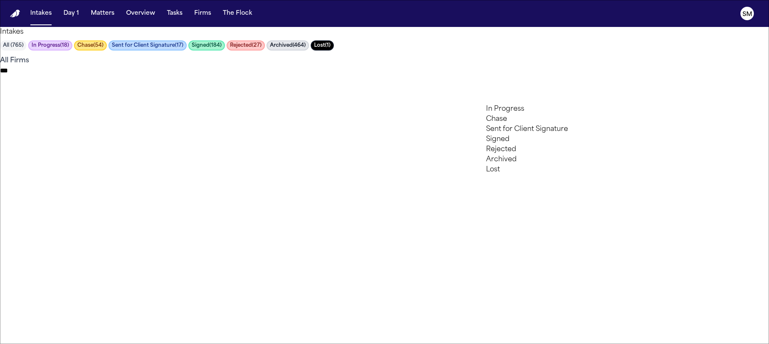 Image resolution: width=769 pixels, height=344 pixels. Describe the element at coordinates (625, 129) in the screenshot. I see `li: Sent for Client Signature` at that location.